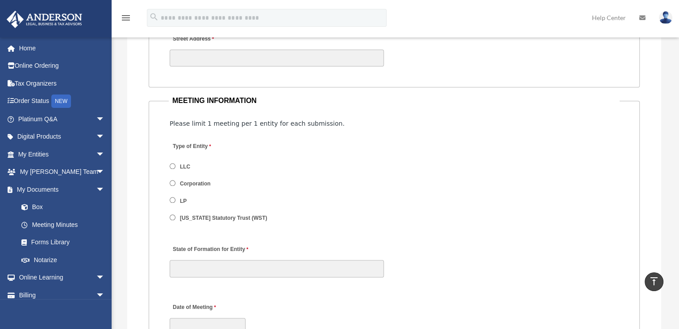 The image size is (679, 329). I want to click on i: menu, so click(126, 18).